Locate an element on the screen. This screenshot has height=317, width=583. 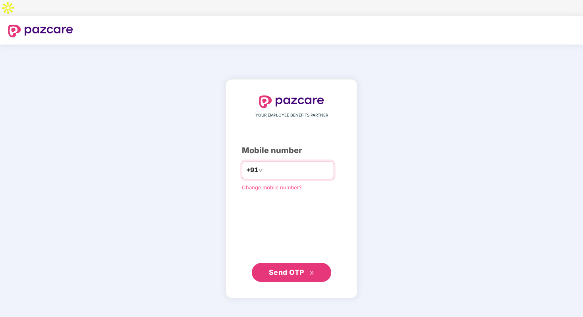
span: YOUR EMPLOYEE BENEFITS PARTNER is located at coordinates (292, 115).